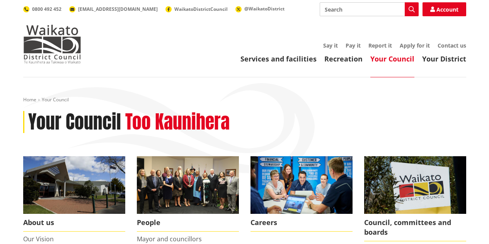 This screenshot has width=489, height=244. I want to click on a: Pay it, so click(353, 45).